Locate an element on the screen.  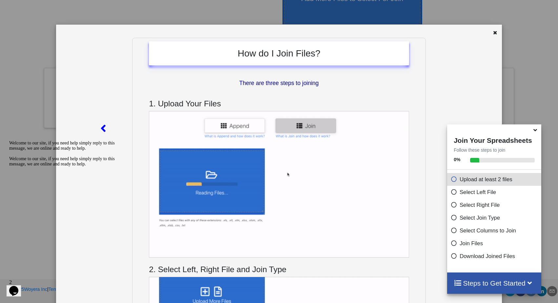
h4: Steps to Get Started is located at coordinates (494, 283).